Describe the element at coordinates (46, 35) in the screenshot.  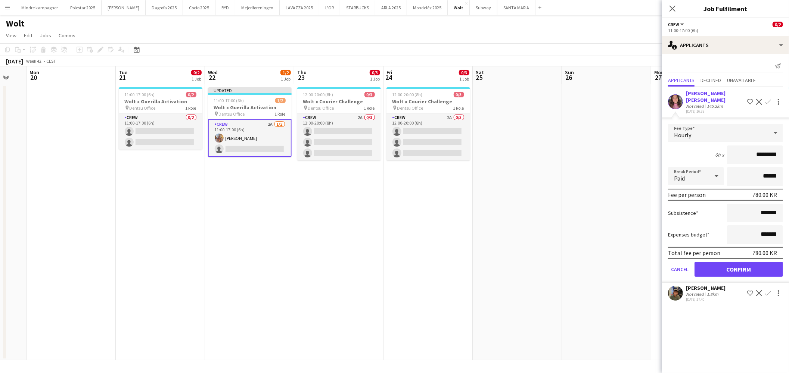
I see `span: Jobs` at that location.